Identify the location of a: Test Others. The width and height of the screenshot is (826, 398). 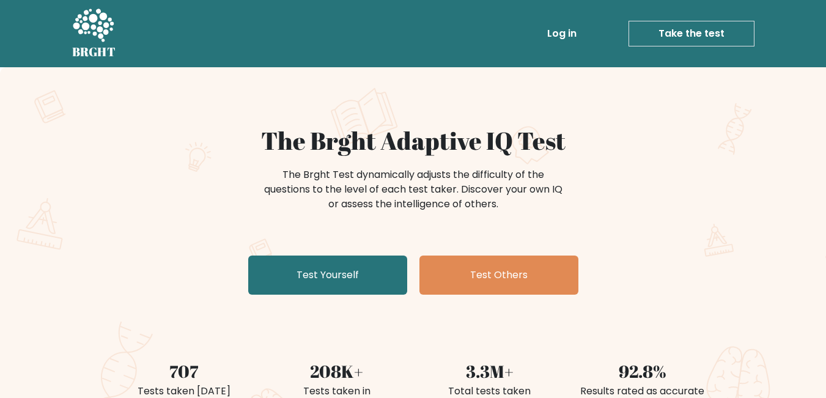
(499, 275).